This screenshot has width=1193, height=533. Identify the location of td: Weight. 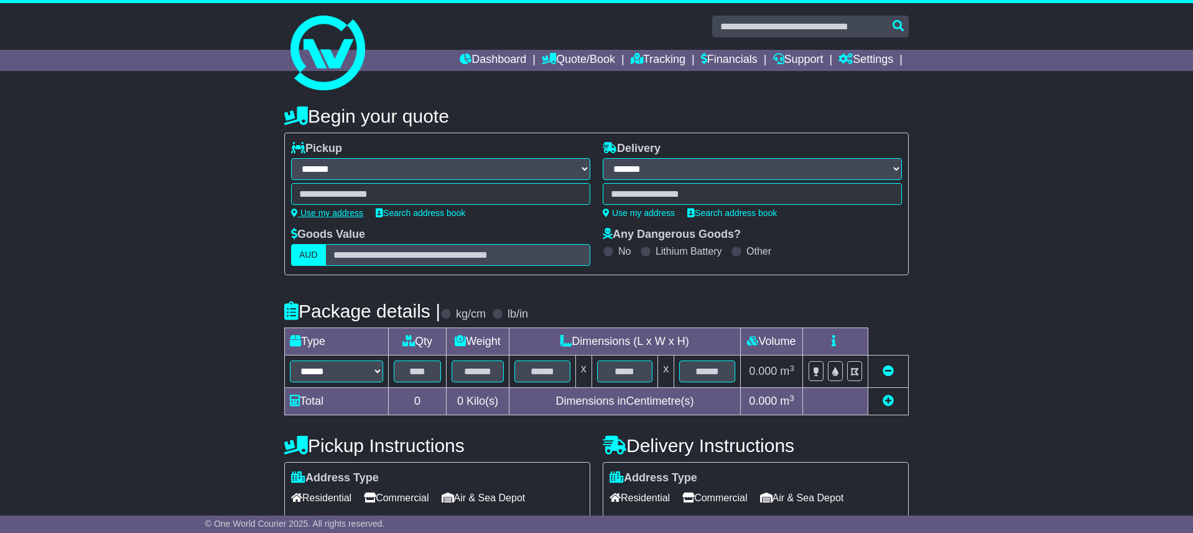
(478, 342).